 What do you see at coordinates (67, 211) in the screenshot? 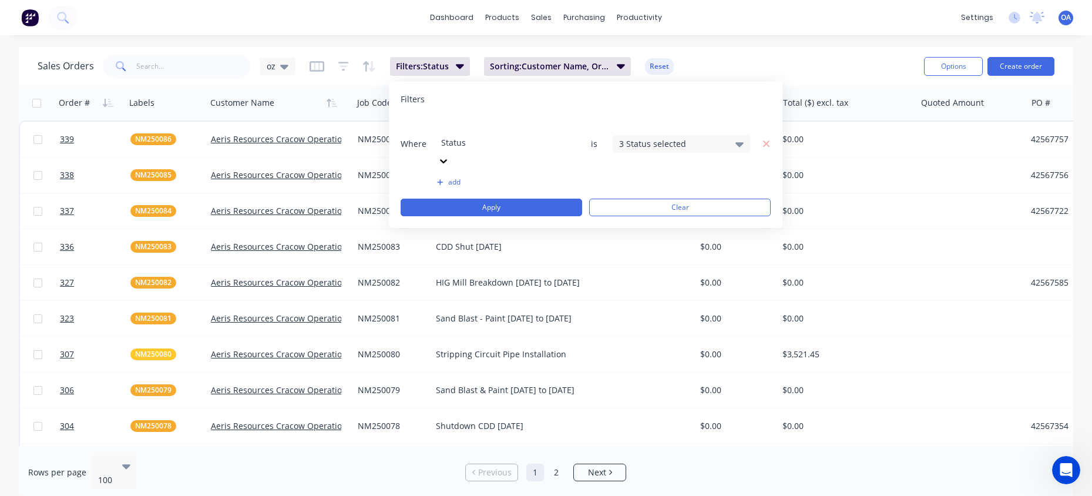
I see `span: 337` at bounding box center [67, 211].